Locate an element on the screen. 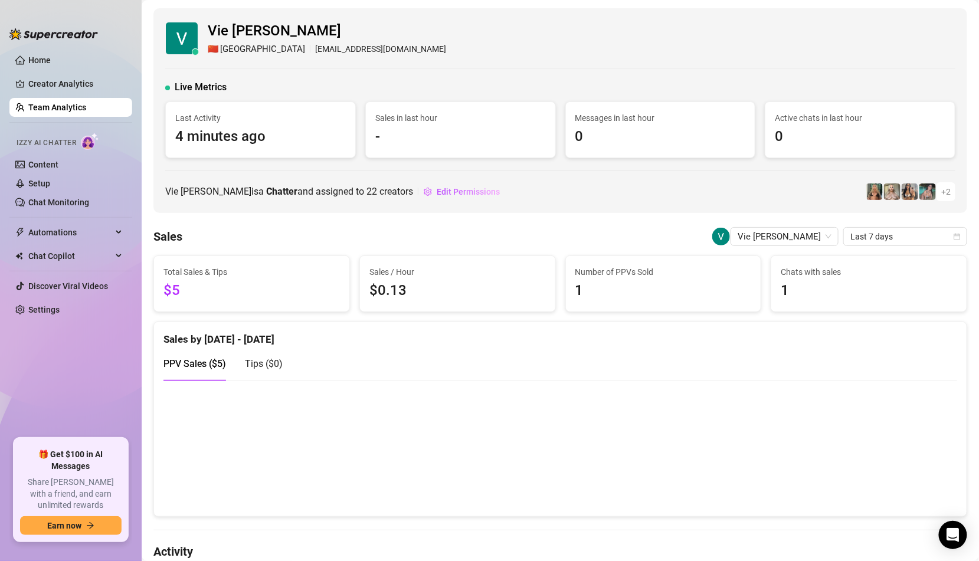 The width and height of the screenshot is (979, 561). h4: Activity is located at coordinates (560, 552).